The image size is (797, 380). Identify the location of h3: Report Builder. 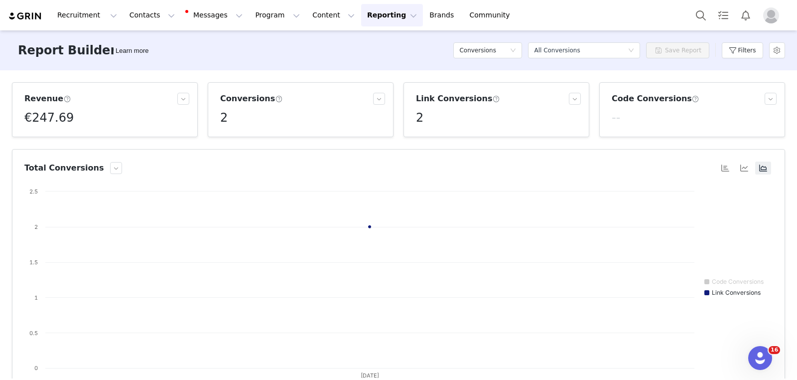
(67, 50).